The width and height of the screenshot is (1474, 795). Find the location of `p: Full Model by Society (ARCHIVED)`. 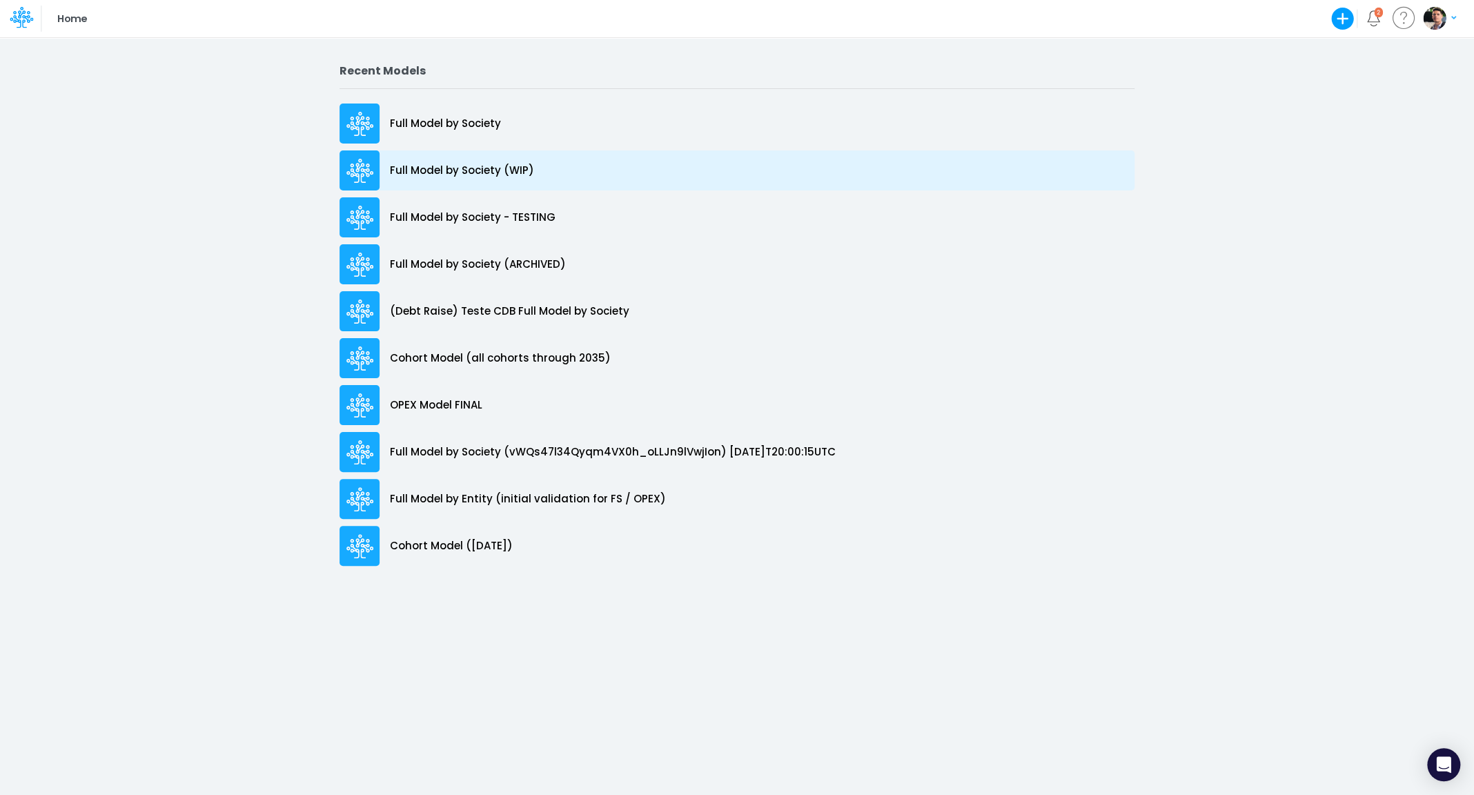

p: Full Model by Society (ARCHIVED) is located at coordinates (478, 264).